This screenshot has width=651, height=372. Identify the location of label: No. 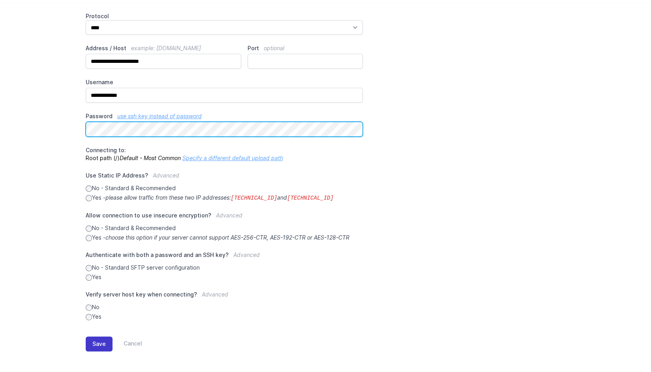
(224, 307).